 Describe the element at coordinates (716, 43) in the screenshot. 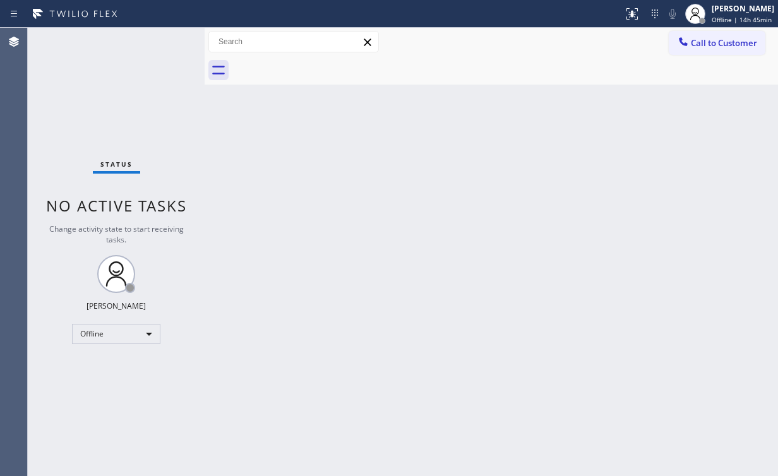

I see `button: Call to Customer` at that location.